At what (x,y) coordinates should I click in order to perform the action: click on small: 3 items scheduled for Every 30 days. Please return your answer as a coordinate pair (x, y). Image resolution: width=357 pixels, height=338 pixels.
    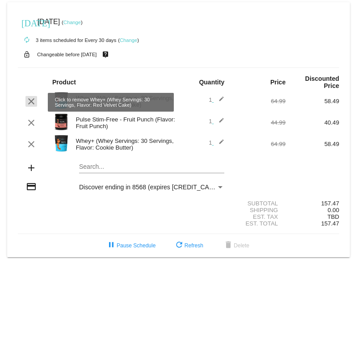
    Looking at the image, I should click on (67, 40).